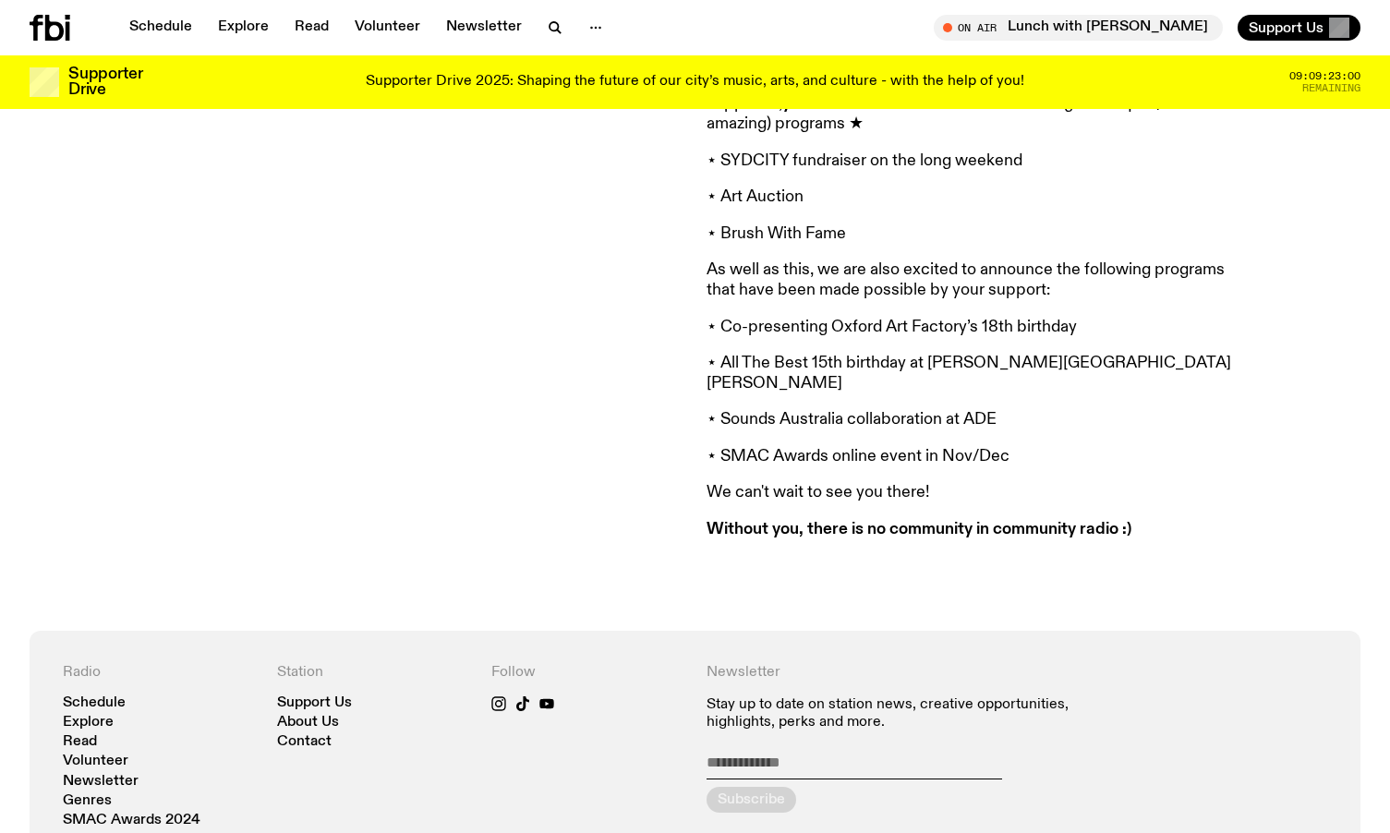 This screenshot has height=833, width=1390. Describe the element at coordinates (105, 82) in the screenshot. I see `h3: Supporter Drive` at that location.